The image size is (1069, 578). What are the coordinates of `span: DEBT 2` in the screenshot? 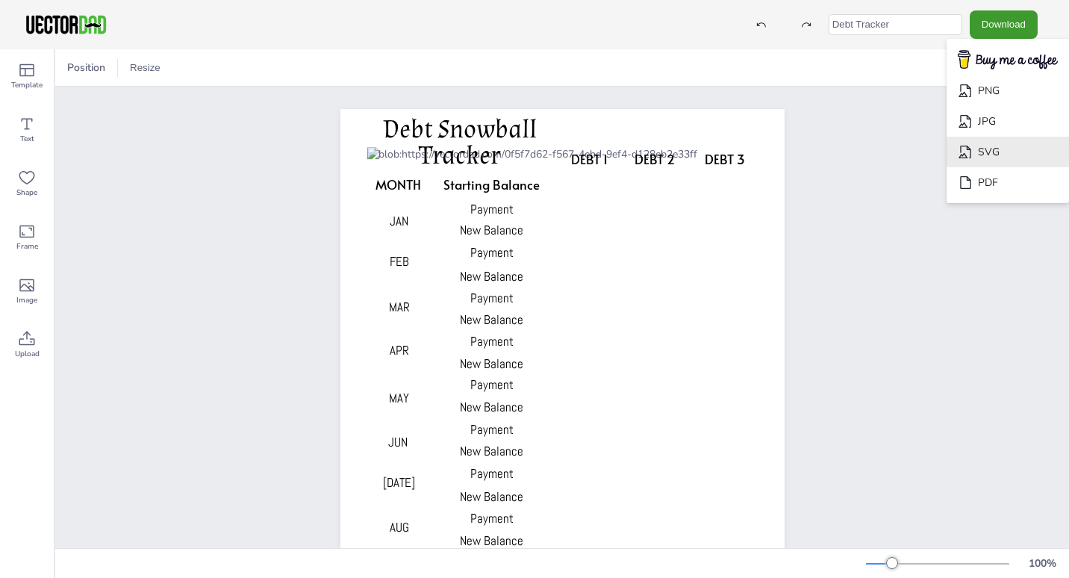 It's located at (654, 159).